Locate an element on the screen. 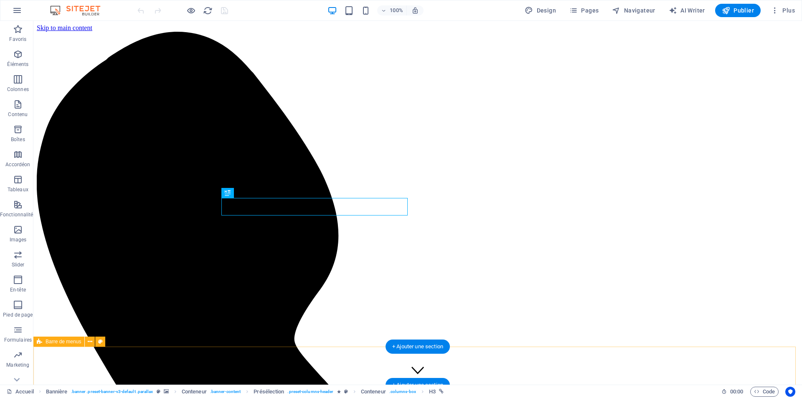 The width and height of the screenshot is (802, 398). p: Slider is located at coordinates (18, 265).